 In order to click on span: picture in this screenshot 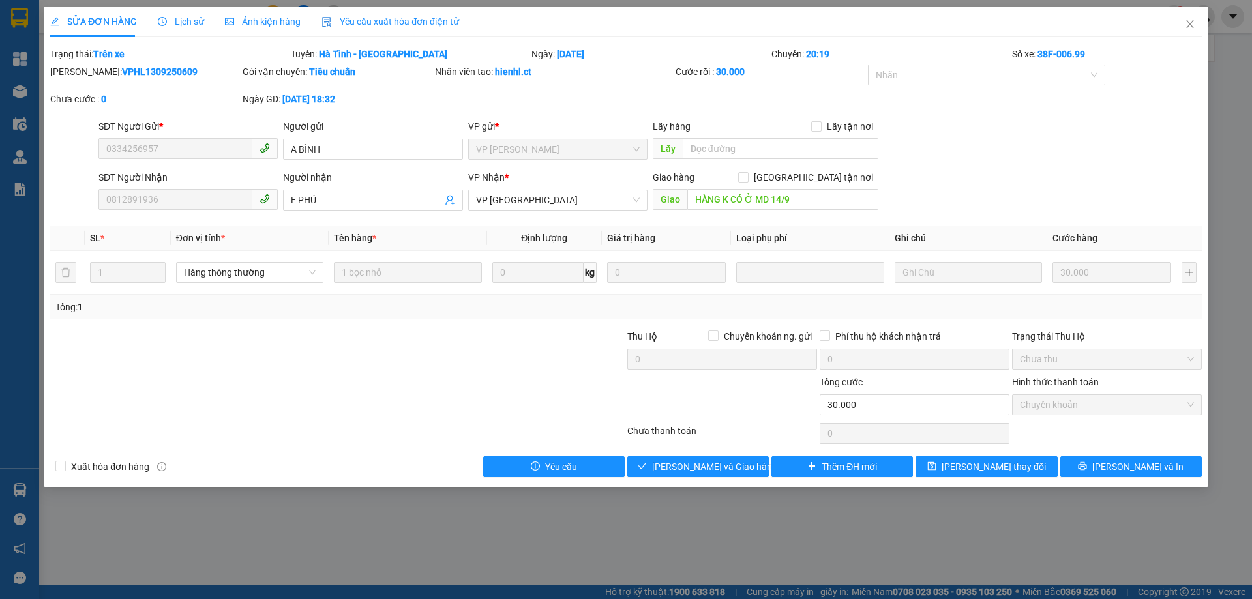, I will do `click(229, 22)`.